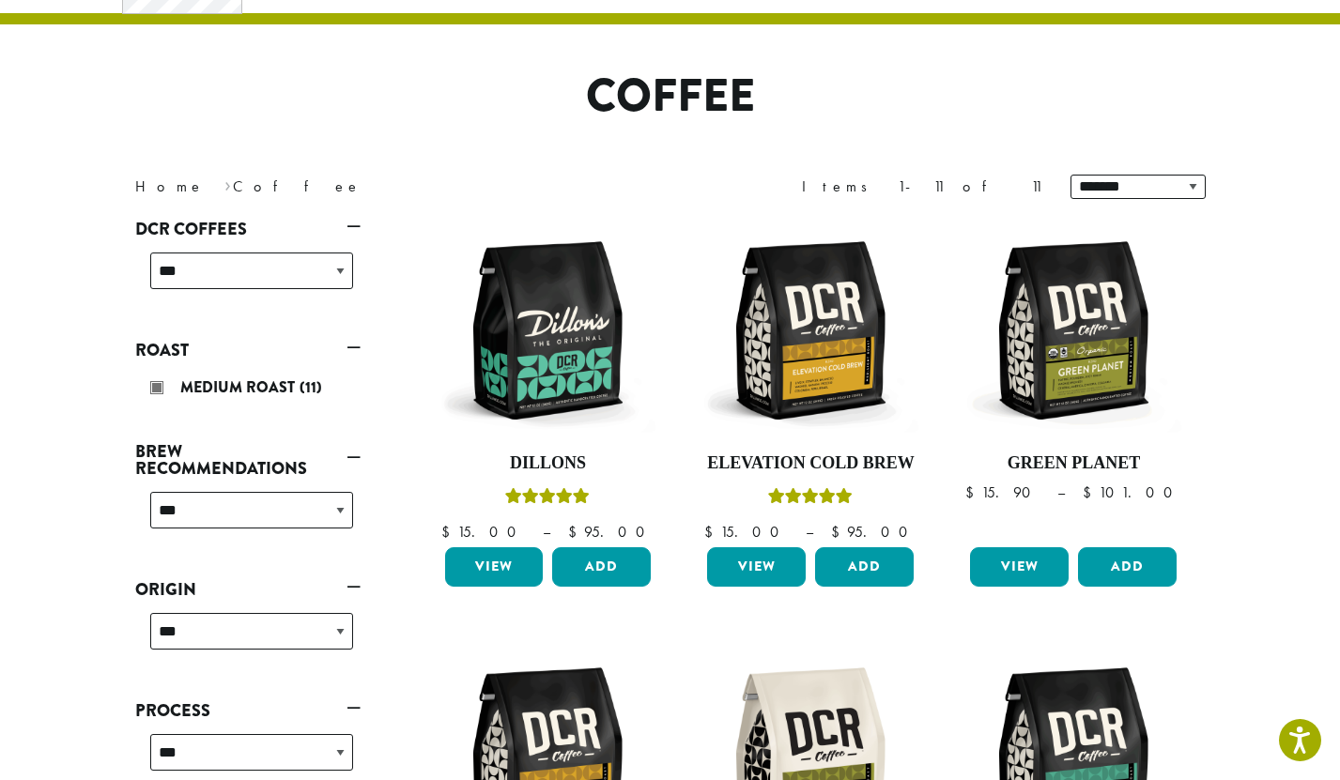 This screenshot has width=1340, height=780. I want to click on h4: Green Planet, so click(1073, 464).